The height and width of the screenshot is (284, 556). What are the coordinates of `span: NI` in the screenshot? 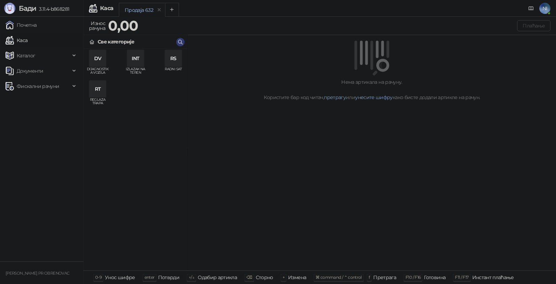 It's located at (545, 8).